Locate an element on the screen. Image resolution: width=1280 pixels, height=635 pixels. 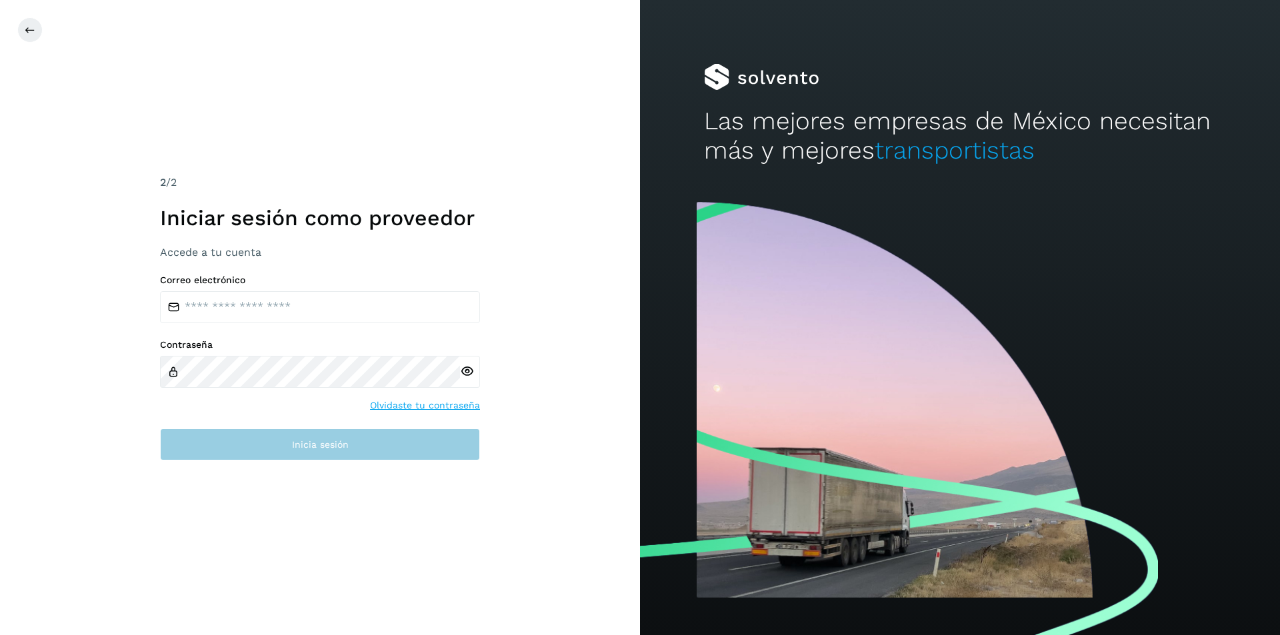
a: Olvidaste tu contraseña is located at coordinates (425, 405).